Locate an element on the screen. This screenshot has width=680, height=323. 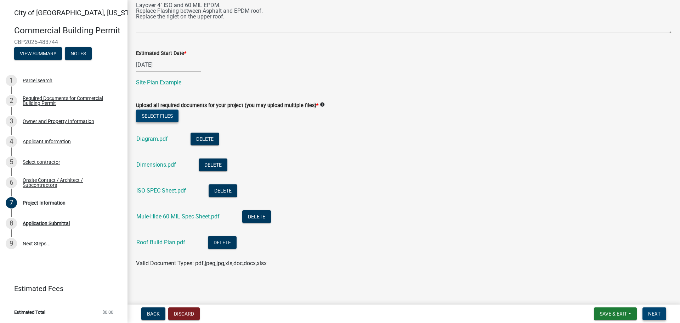
a: Dimensions.pdf is located at coordinates (156, 164).